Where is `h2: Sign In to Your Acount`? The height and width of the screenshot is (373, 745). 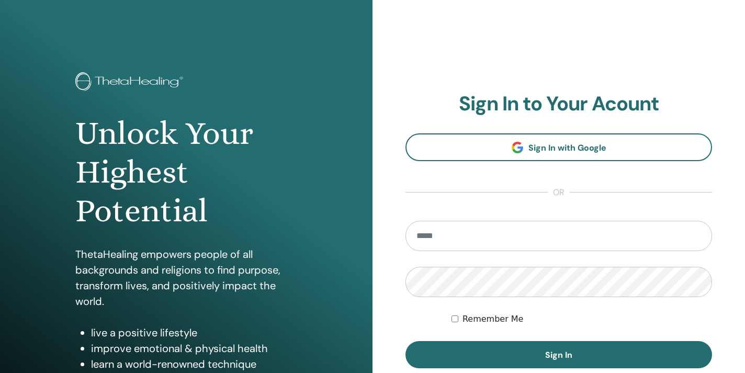
h2: Sign In to Your Acount is located at coordinates (559, 104).